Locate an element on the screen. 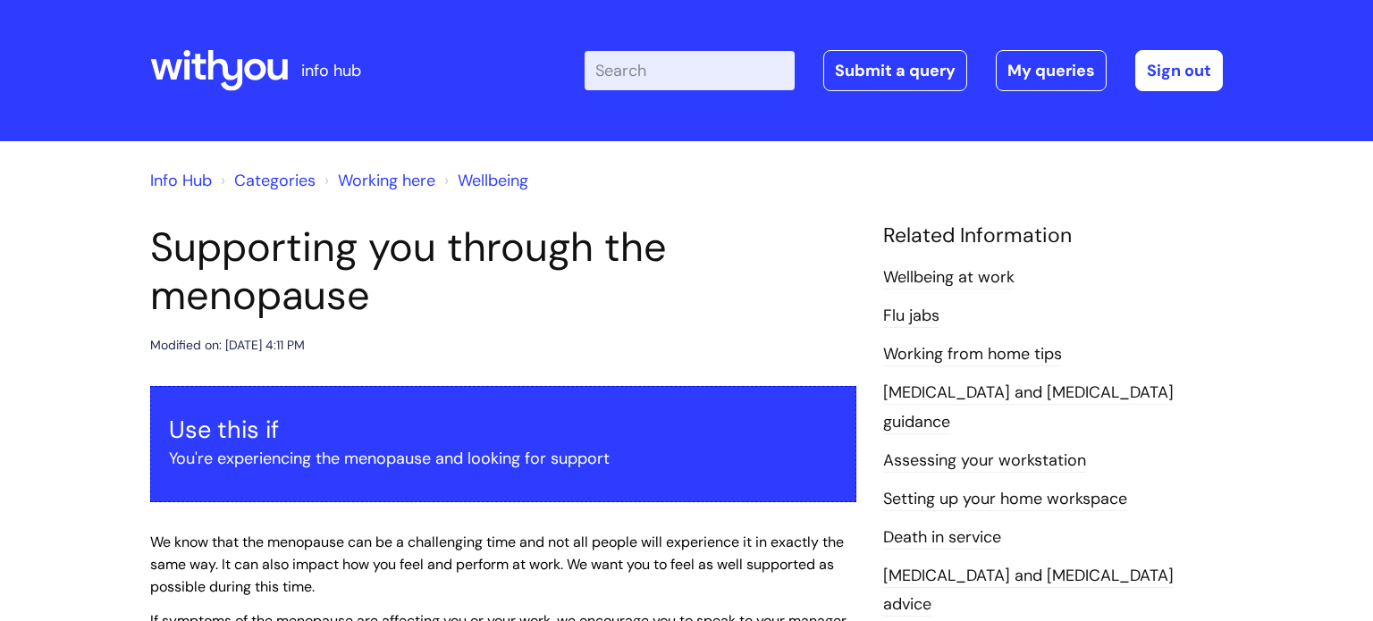 Image resolution: width=1373 pixels, height=621 pixels. p: info hub is located at coordinates (331, 71).